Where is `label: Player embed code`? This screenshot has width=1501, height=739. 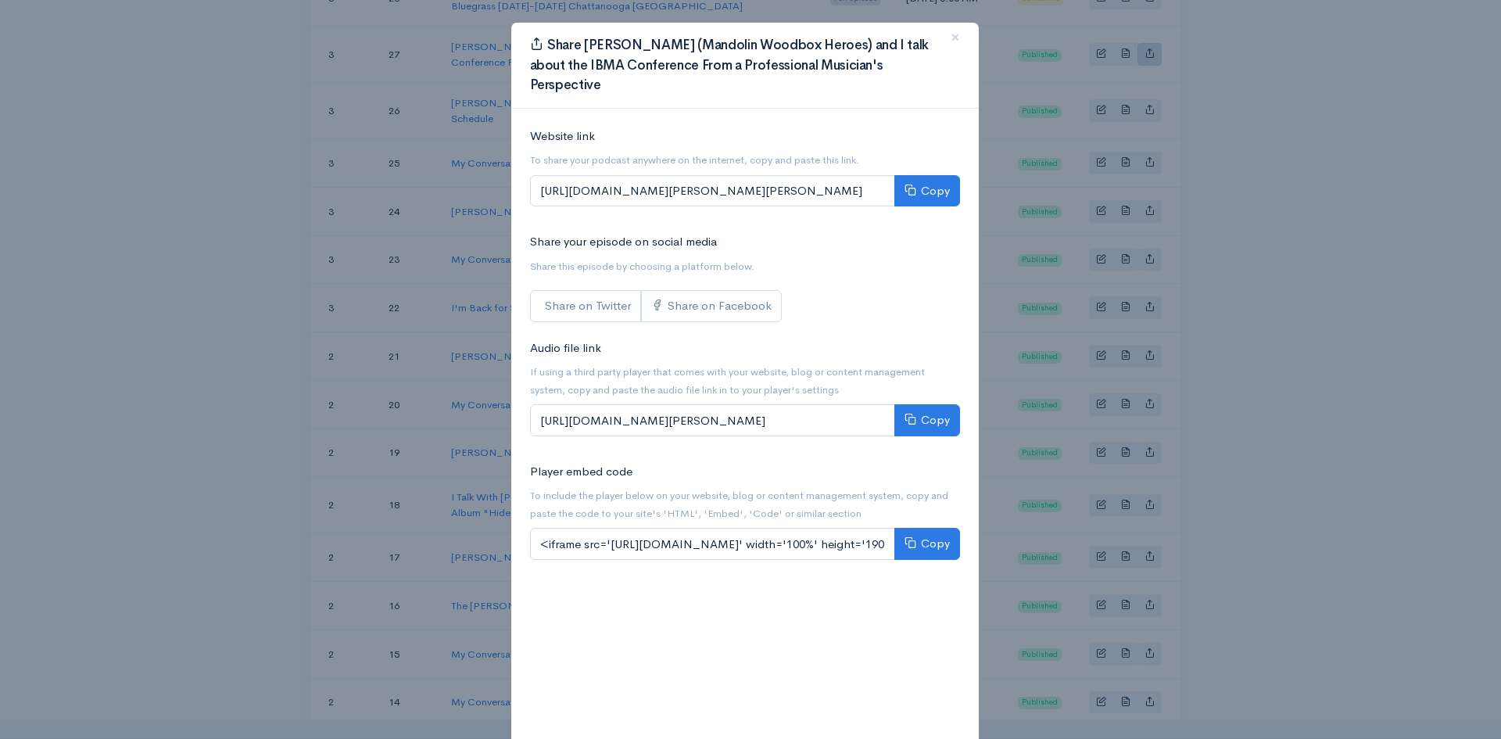 label: Player embed code is located at coordinates (581, 471).